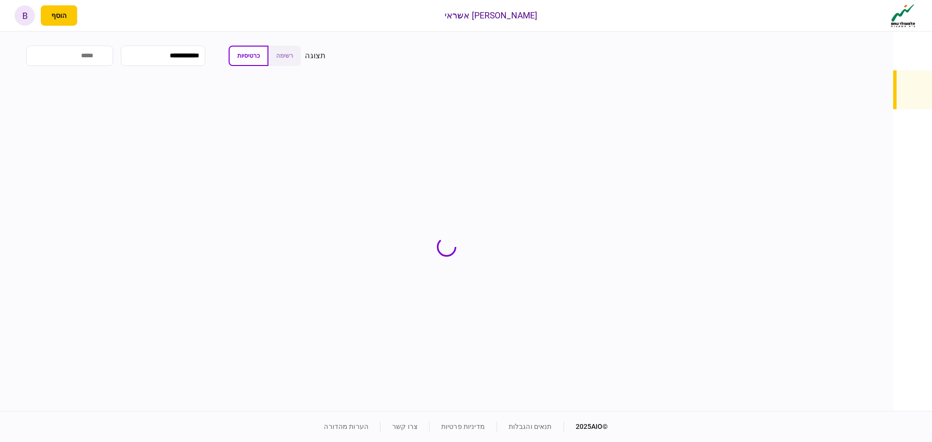 This screenshot has height=442, width=932. What do you see at coordinates (903, 16) in the screenshot?
I see `img: client company logo` at bounding box center [903, 16].